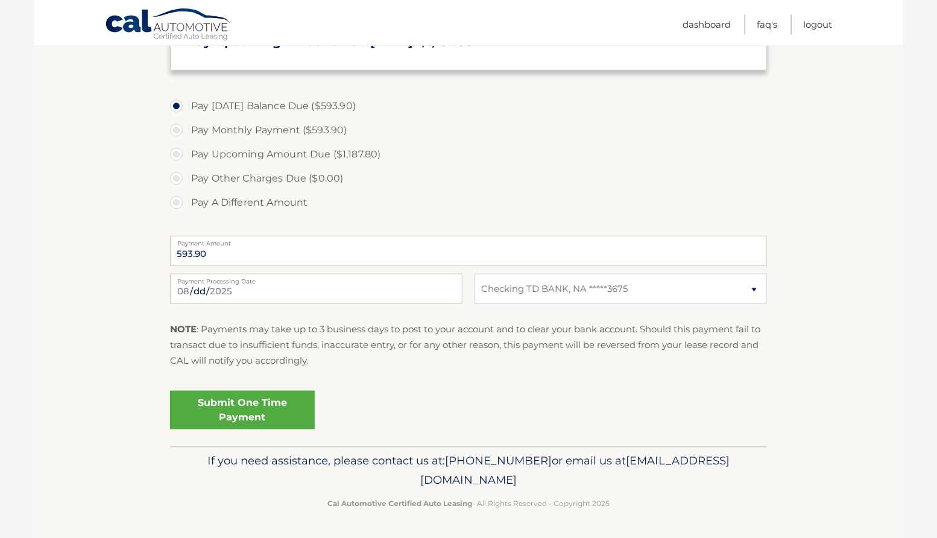 Image resolution: width=937 pixels, height=538 pixels. I want to click on label: Pay Other Charges Due ($0.00), so click(468, 178).